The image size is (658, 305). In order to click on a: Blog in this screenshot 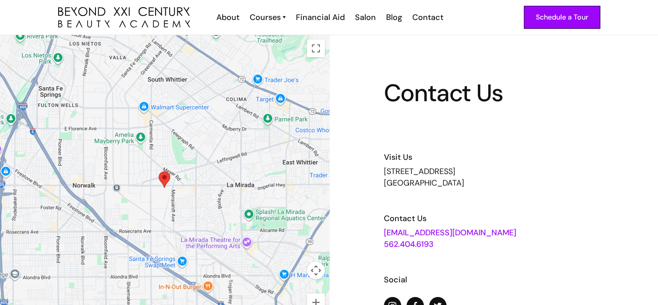, I will do `click(393, 17)`.